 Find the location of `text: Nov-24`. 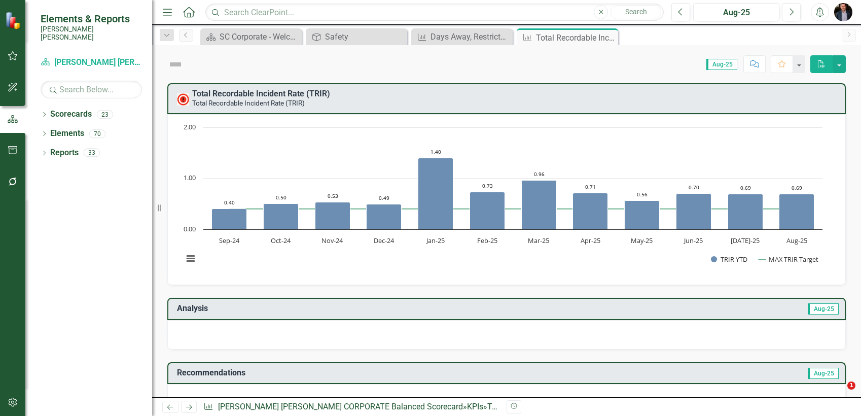

text: Nov-24 is located at coordinates (332, 240).